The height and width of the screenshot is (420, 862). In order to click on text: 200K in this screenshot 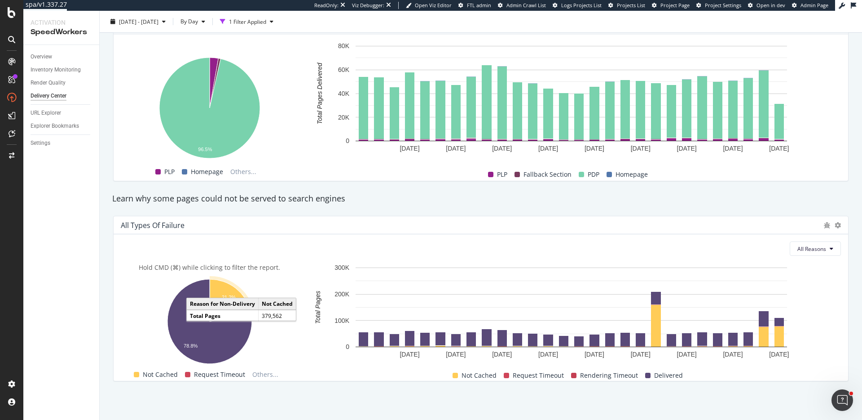, I will do `click(342, 294)`.